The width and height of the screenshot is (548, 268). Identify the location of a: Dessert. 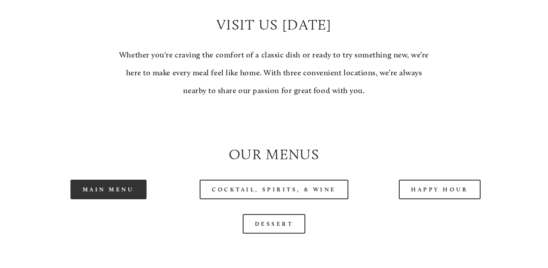
(274, 223).